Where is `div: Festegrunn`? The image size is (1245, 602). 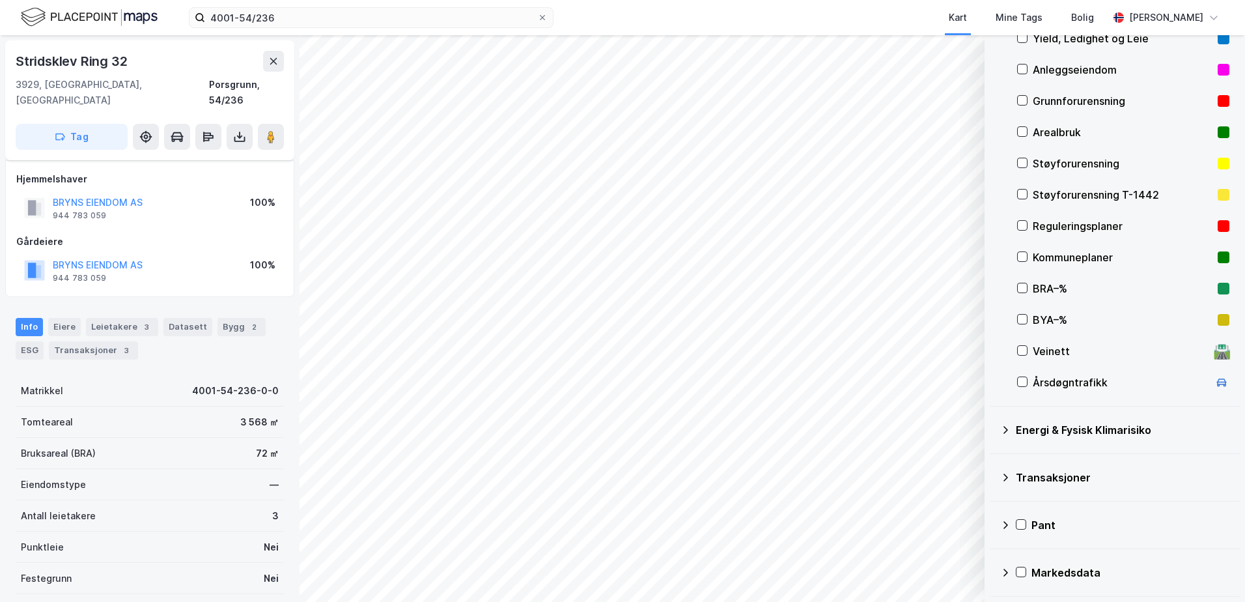 div: Festegrunn is located at coordinates (46, 578).